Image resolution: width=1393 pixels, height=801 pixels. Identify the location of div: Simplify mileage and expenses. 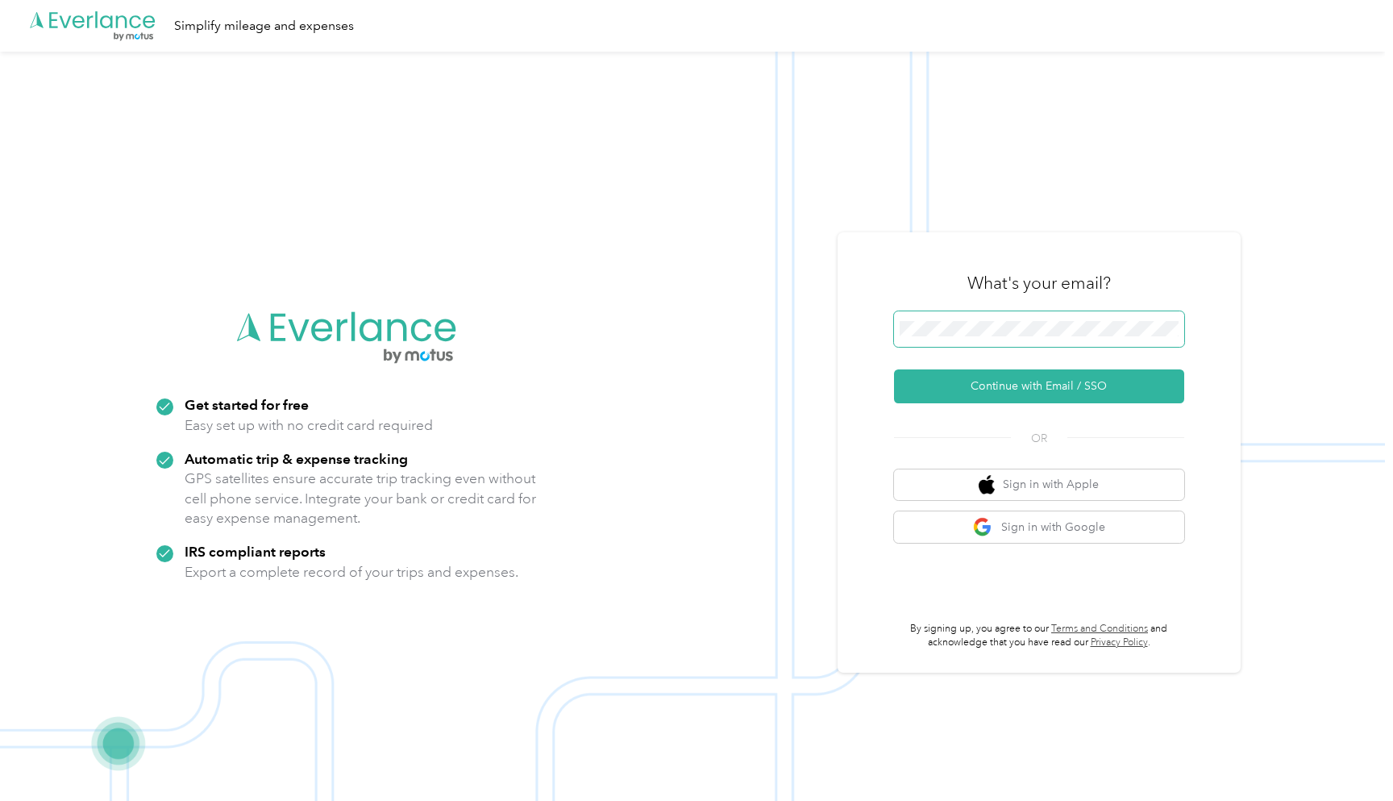
(264, 26).